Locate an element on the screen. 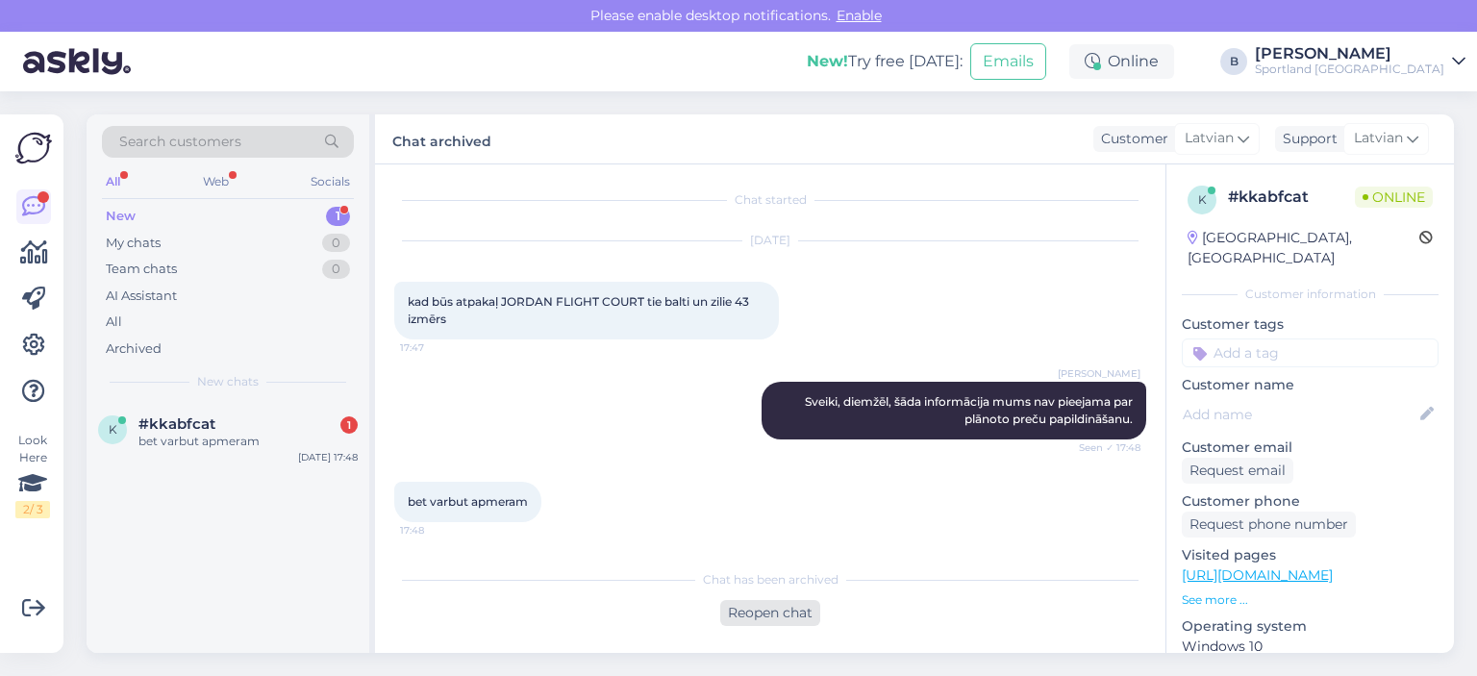  b: New! is located at coordinates (827, 61).